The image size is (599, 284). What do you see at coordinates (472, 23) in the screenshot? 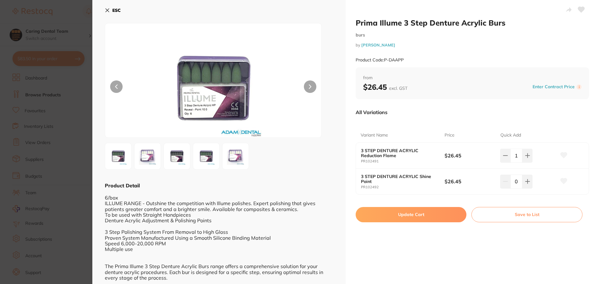
I see `h2: Prima Illume 3 Step Denture Acrylic Burs` at bounding box center [472, 23].